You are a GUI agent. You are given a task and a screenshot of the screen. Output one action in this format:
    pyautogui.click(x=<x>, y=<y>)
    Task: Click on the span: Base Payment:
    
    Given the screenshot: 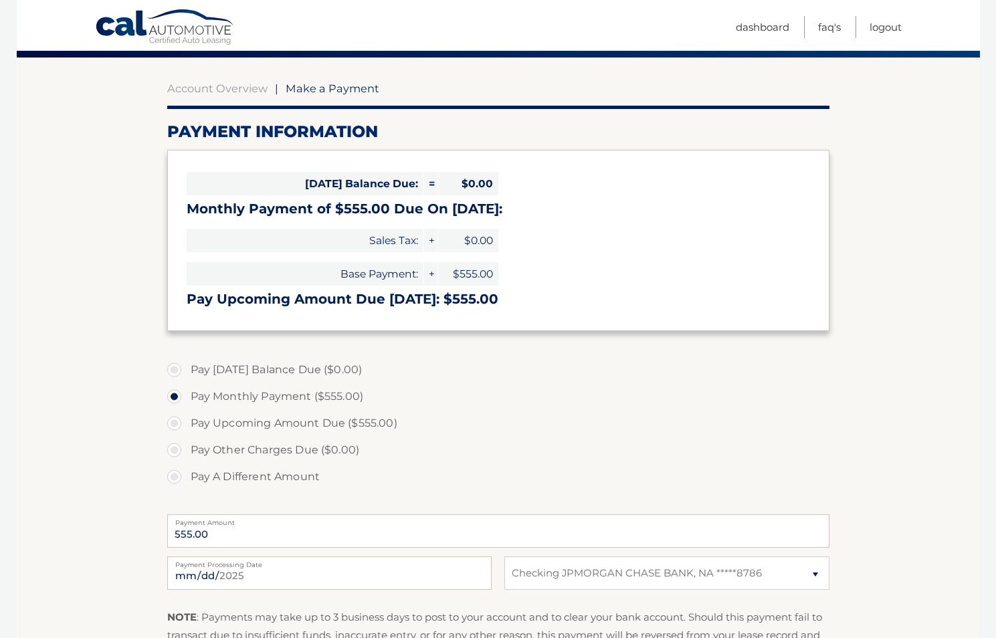 What is the action you would take?
    pyautogui.click(x=305, y=274)
    